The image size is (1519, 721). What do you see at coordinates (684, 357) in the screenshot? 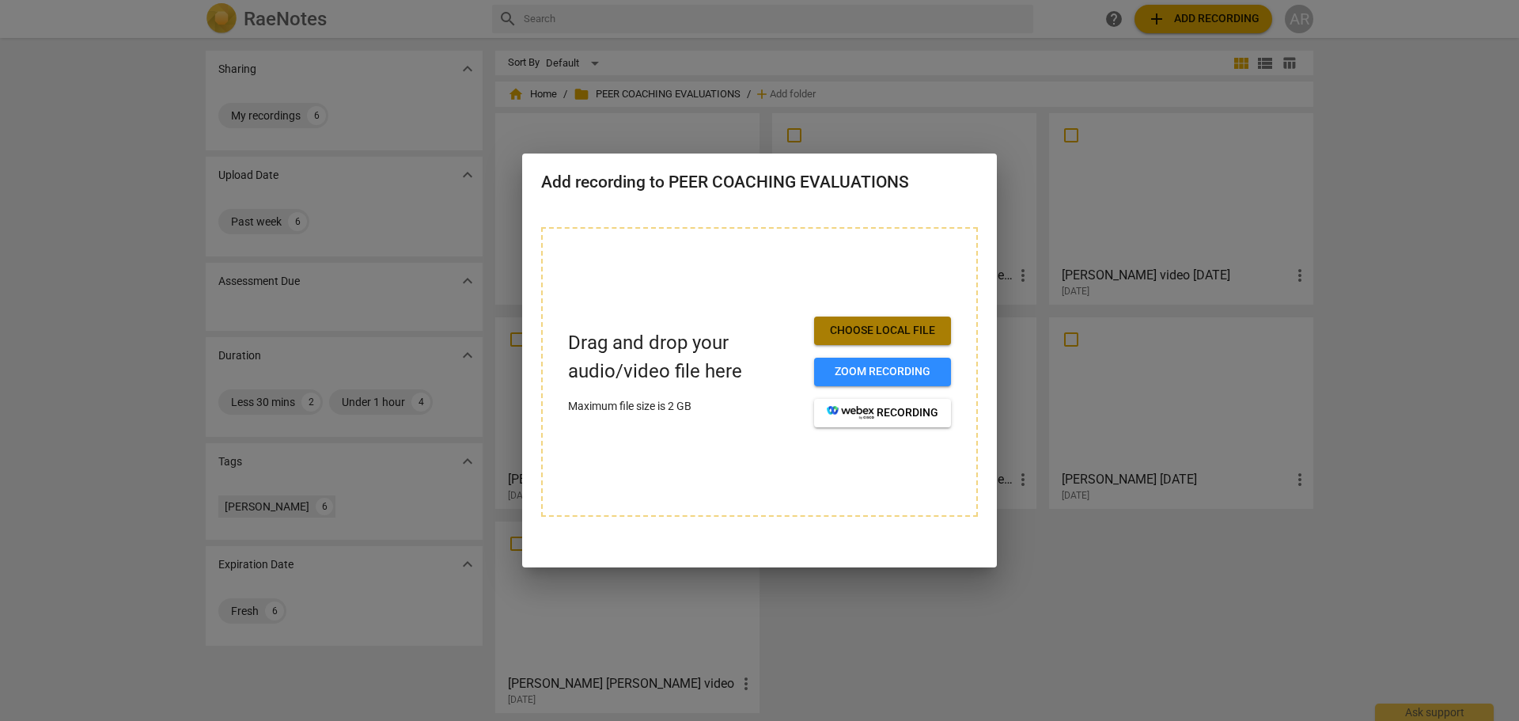
I see `p: Drag and drop your audio/video file here` at bounding box center [684, 357].